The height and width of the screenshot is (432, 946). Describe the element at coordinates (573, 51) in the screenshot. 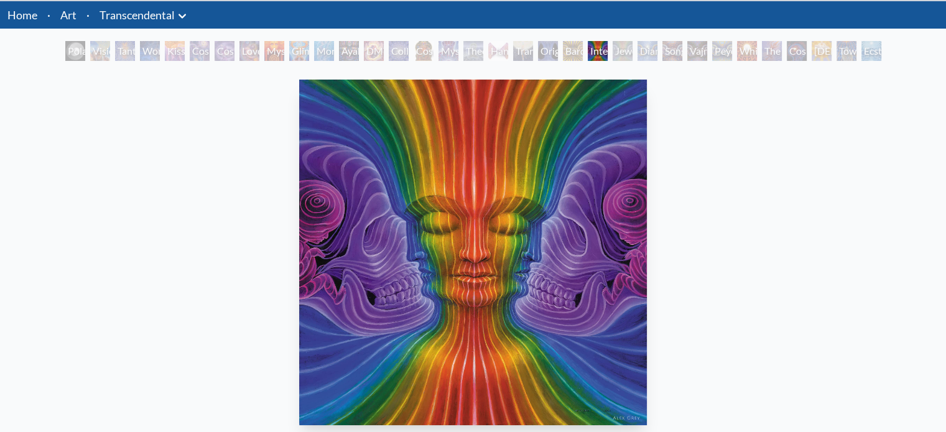

I see `div: Bardo Being` at that location.